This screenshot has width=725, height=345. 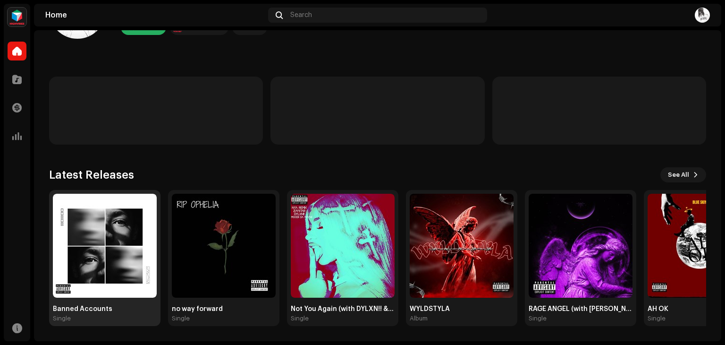 What do you see at coordinates (703, 15) in the screenshot?
I see `img: 7f6f2218-b727-49af-9bca-c0aa30fe5248` at bounding box center [703, 15].